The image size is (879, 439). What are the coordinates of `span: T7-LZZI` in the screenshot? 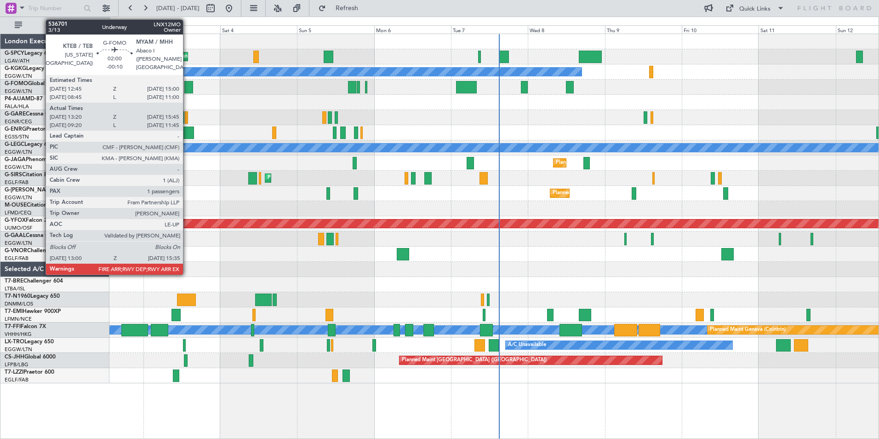 It's located at (14, 372).